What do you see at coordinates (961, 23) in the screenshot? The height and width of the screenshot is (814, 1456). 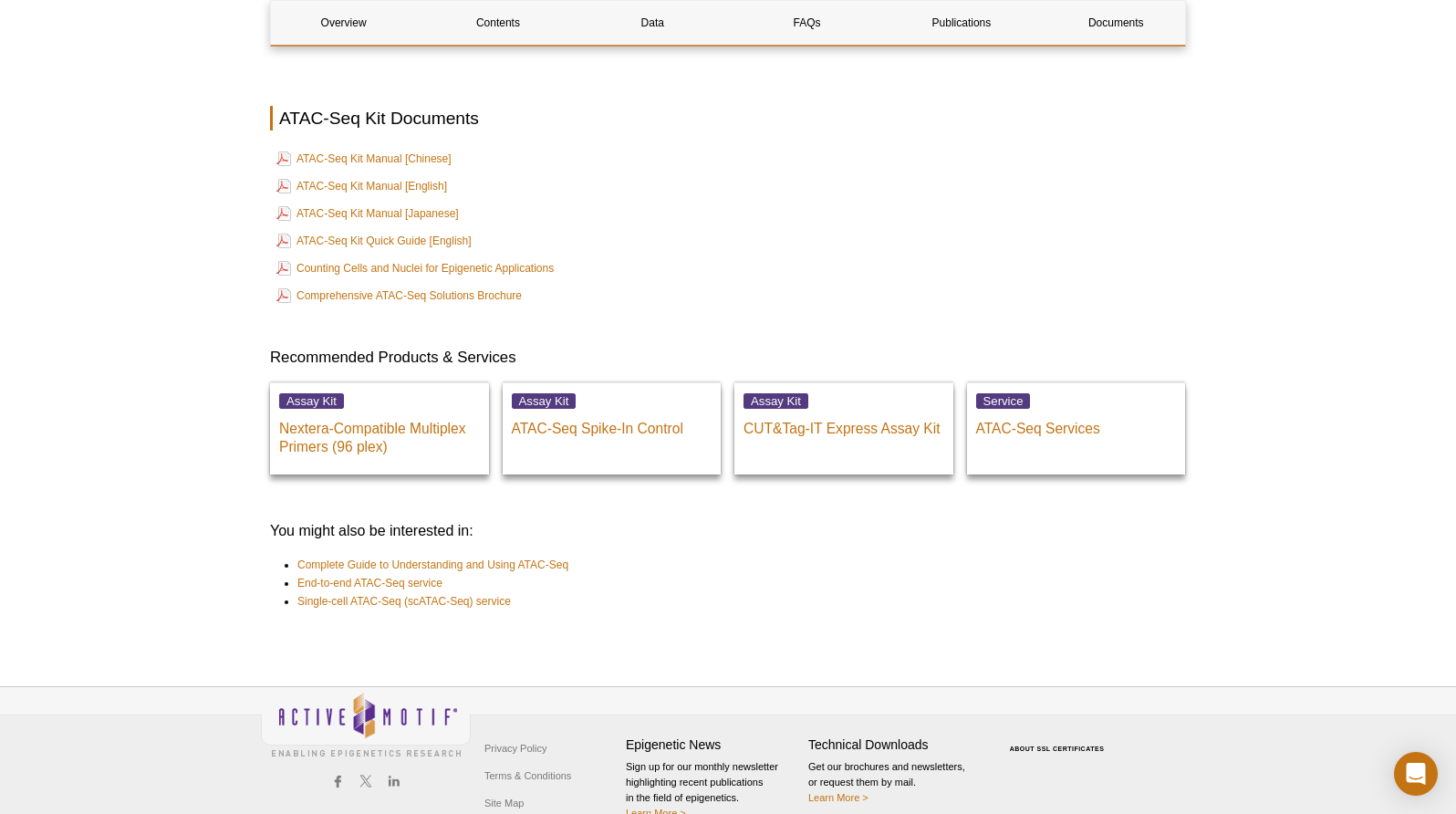 I see `a: Publications` at bounding box center [961, 23].